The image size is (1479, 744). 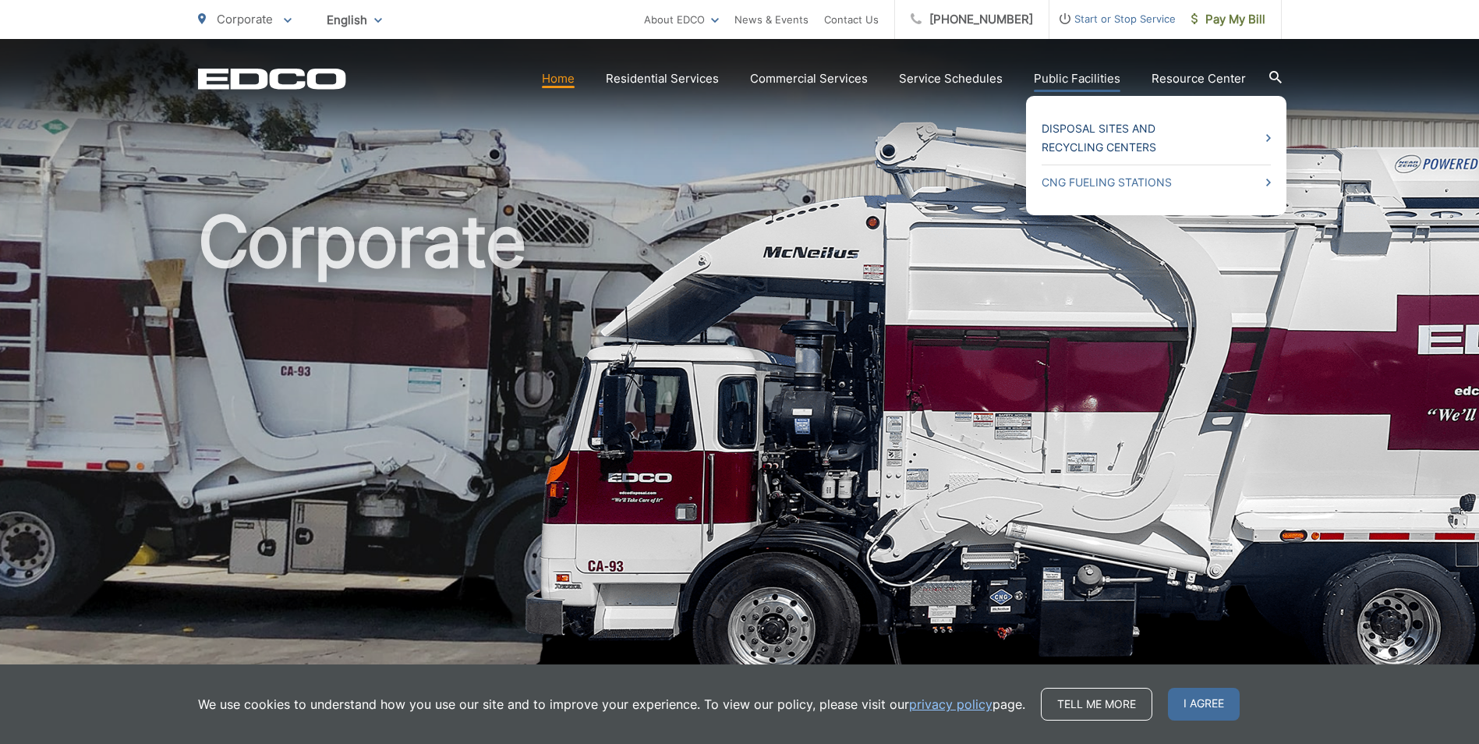 I want to click on span: Corporate, so click(x=245, y=19).